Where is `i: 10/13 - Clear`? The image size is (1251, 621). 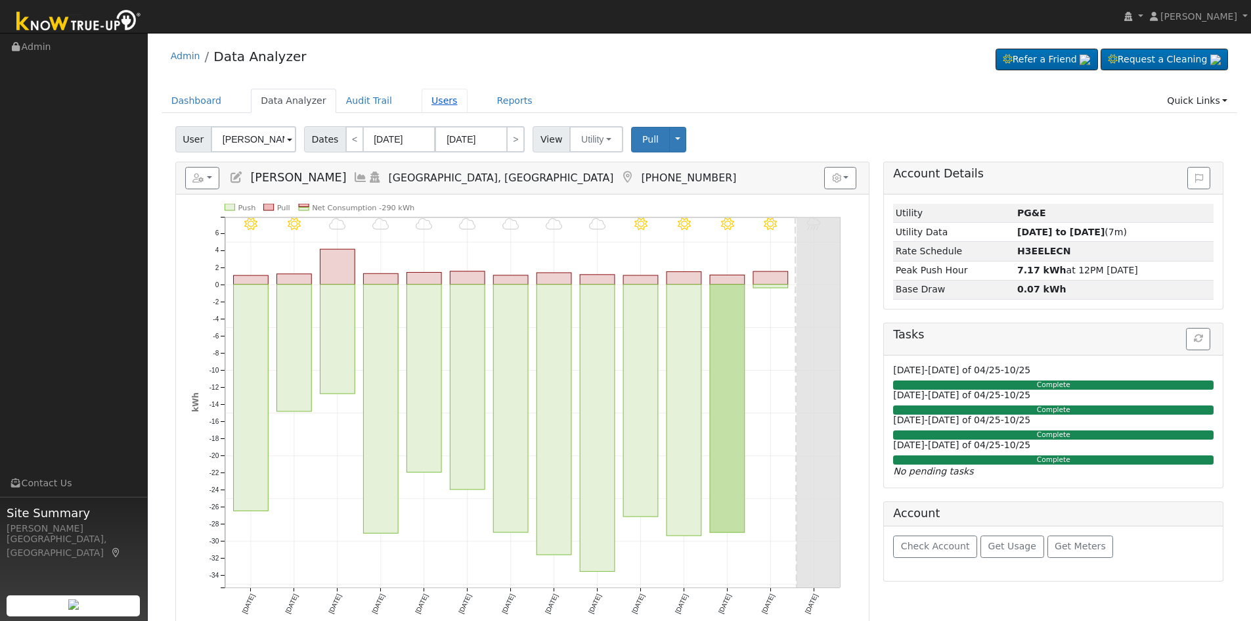
i: 10/13 - Clear is located at coordinates (770, 224).